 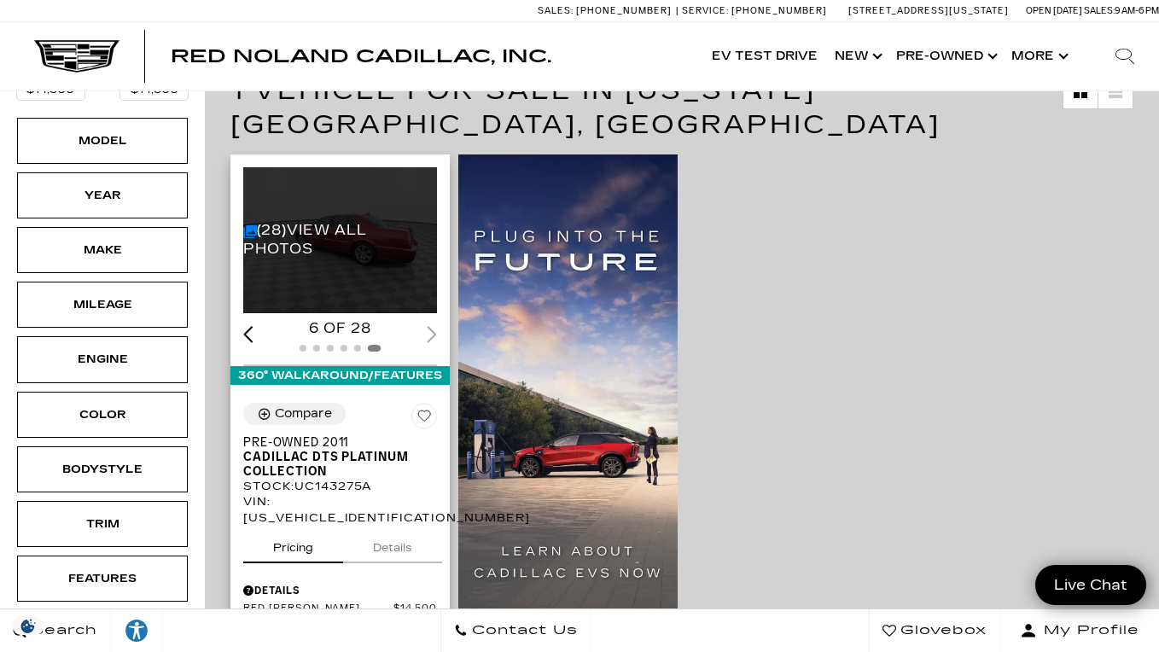 I want to click on div: YearYear, so click(x=102, y=195).